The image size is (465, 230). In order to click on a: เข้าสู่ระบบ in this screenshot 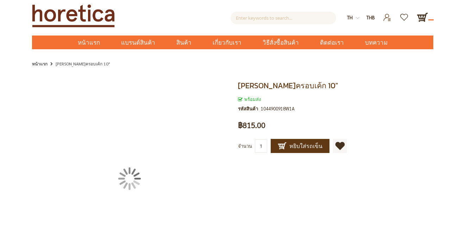, I will do `click(387, 14)`.